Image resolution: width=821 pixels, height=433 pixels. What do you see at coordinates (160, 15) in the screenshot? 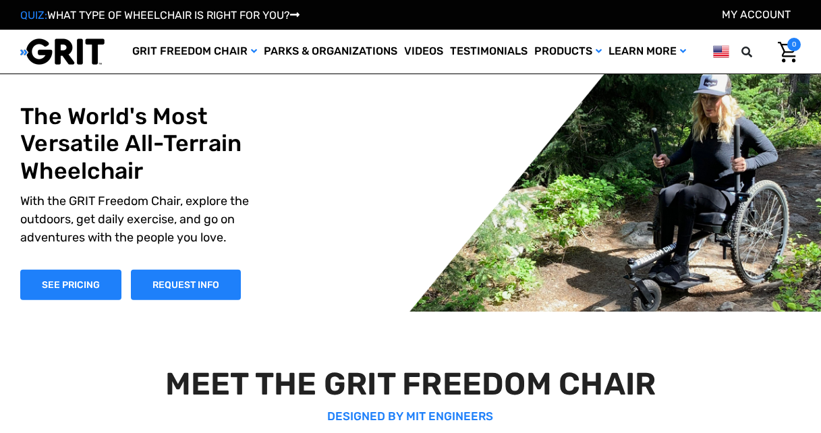
I see `a: QUIZ:WHAT TYPE OF WHEELCHAIR IS RIGHT FOR YOU?` at bounding box center [160, 15].